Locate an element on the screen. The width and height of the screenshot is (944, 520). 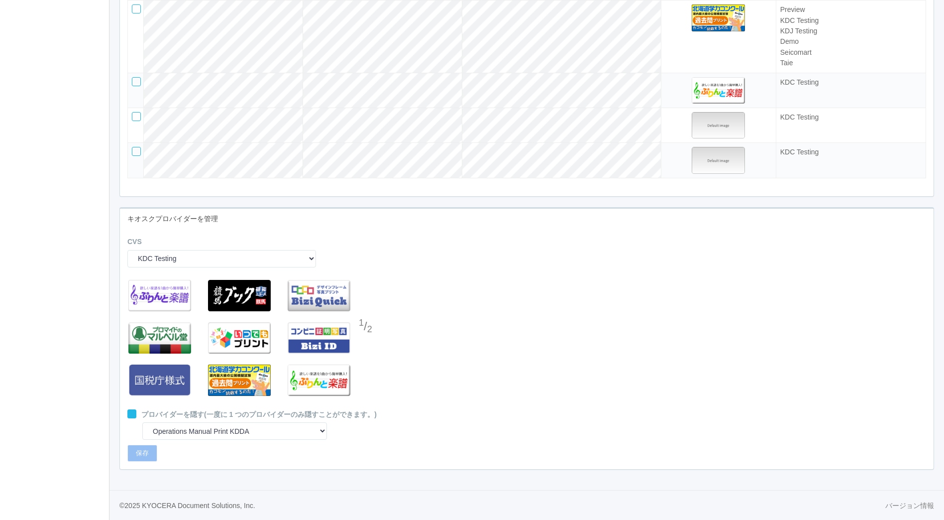
a: バージョン情報 is located at coordinates (910, 505).